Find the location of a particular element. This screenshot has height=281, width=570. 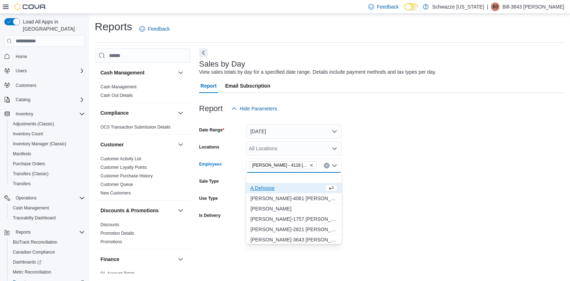

span: Inventory is located at coordinates (49, 114).